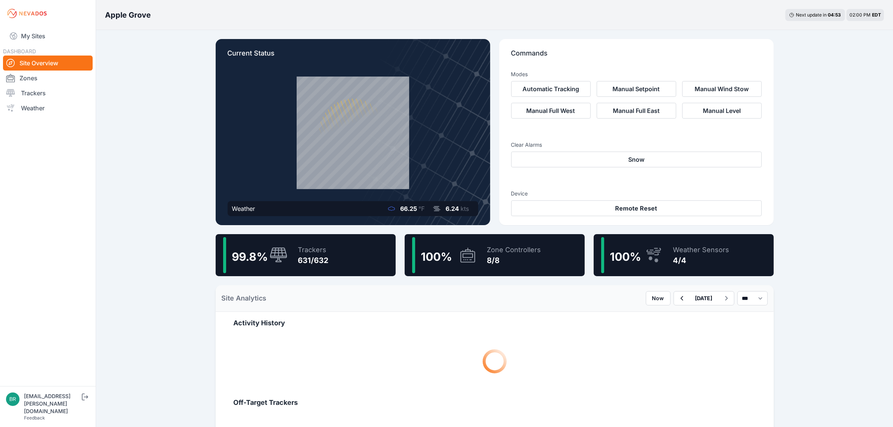 The width and height of the screenshot is (893, 427). What do you see at coordinates (353, 56) in the screenshot?
I see `p: Current Status` at bounding box center [353, 56].